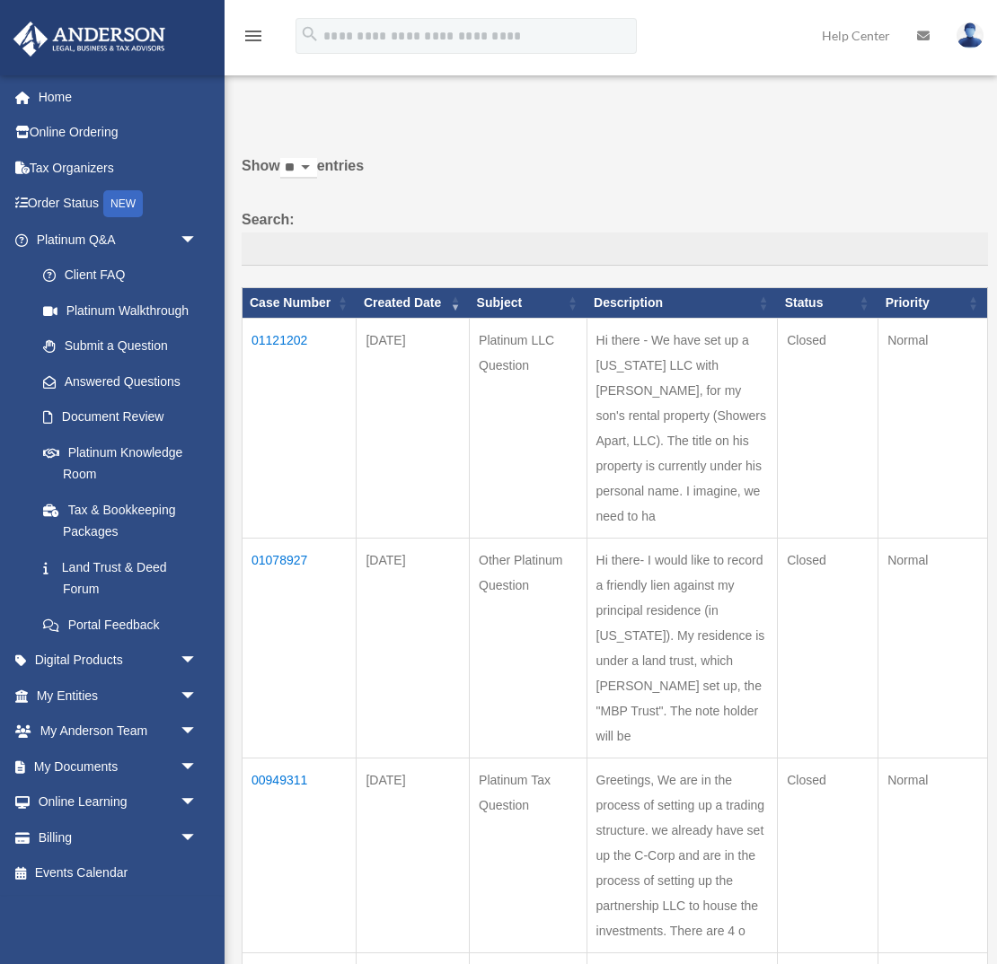 Image resolution: width=997 pixels, height=964 pixels. What do you see at coordinates (614, 175) in the screenshot?
I see `label: Show entries` at bounding box center [614, 175].